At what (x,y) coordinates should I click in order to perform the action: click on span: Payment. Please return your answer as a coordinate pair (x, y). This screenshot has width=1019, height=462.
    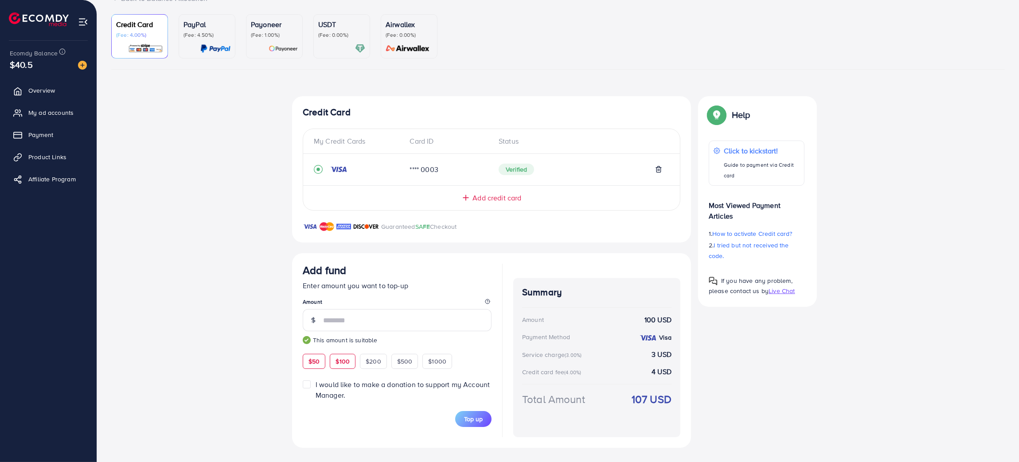
    Looking at the image, I should click on (41, 135).